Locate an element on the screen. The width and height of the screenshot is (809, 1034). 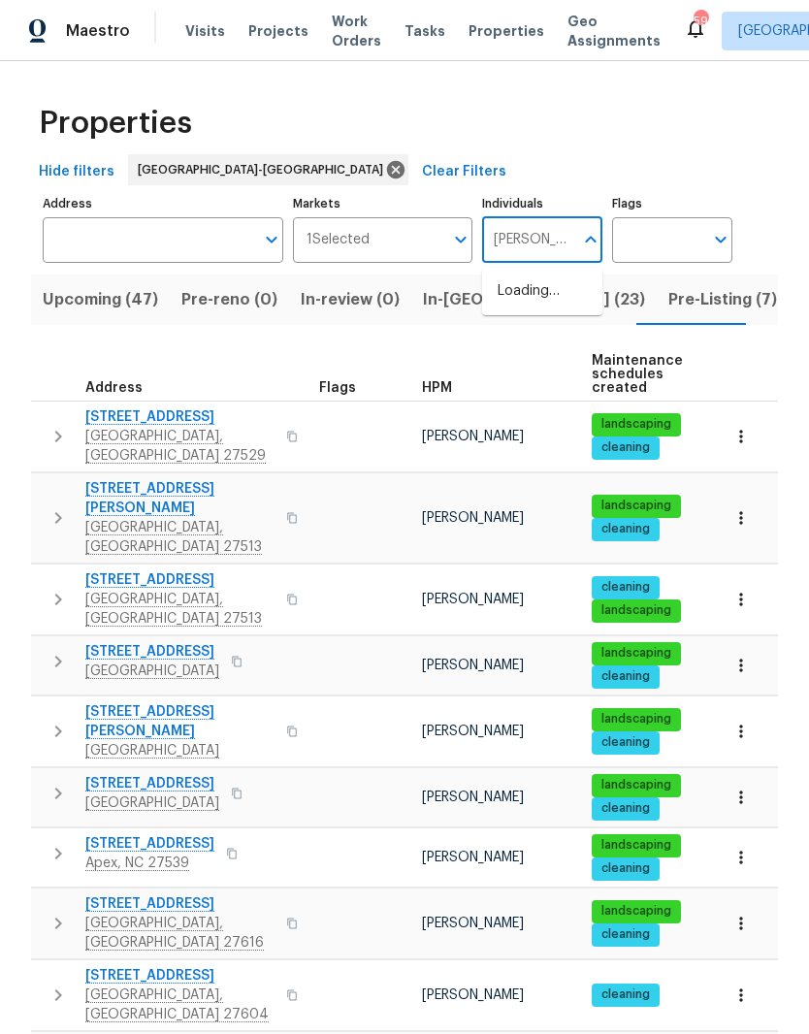
div: 59 is located at coordinates (700, 21).